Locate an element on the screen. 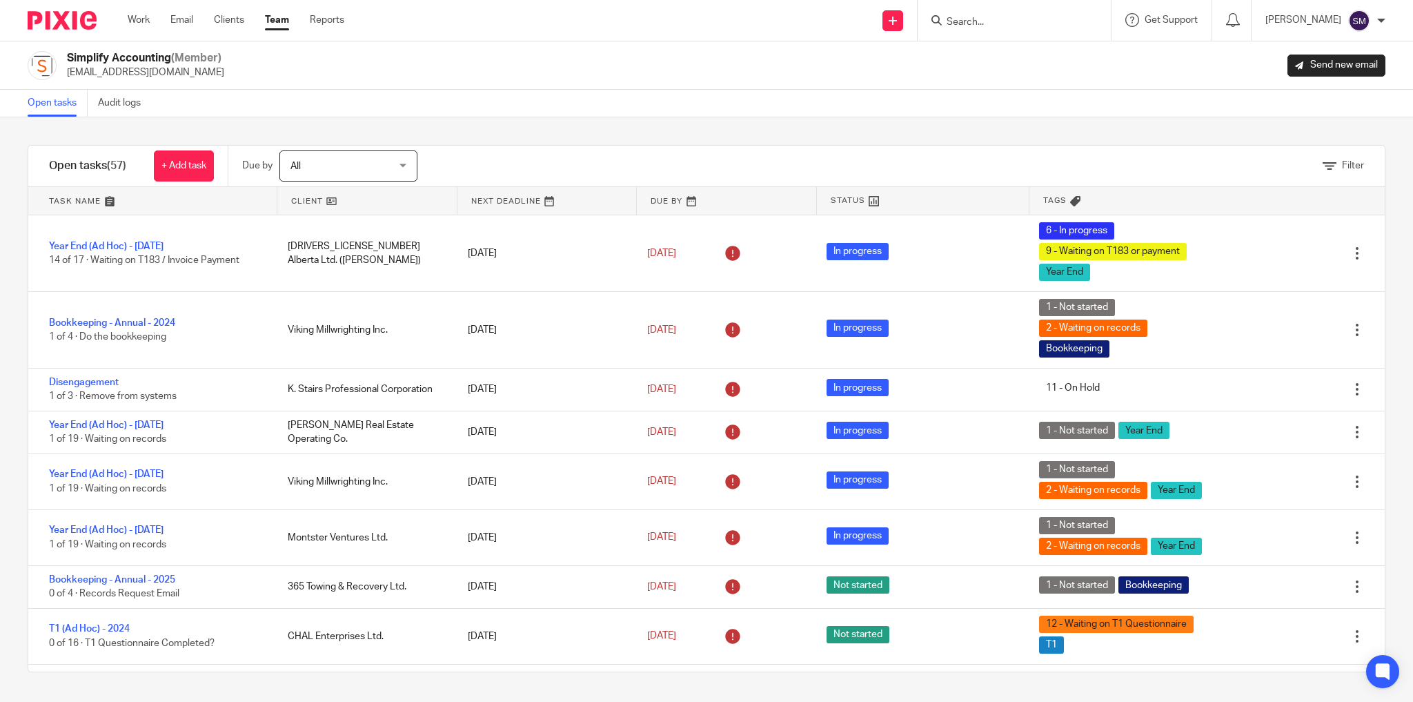  img: Screenshot%202023-11-29%20141159.png is located at coordinates (42, 66).